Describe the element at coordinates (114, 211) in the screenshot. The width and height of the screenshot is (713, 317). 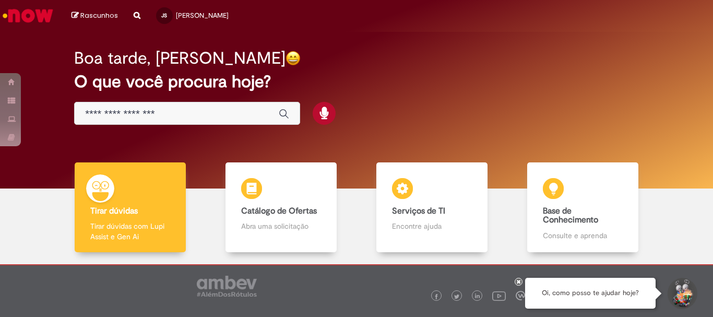
I see `b: Tirar dúvidas` at that location.